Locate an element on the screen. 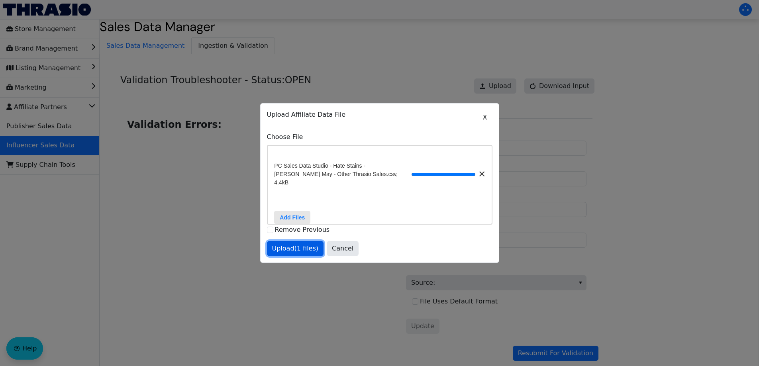 This screenshot has width=759, height=366. button: X is located at coordinates (485, 118).